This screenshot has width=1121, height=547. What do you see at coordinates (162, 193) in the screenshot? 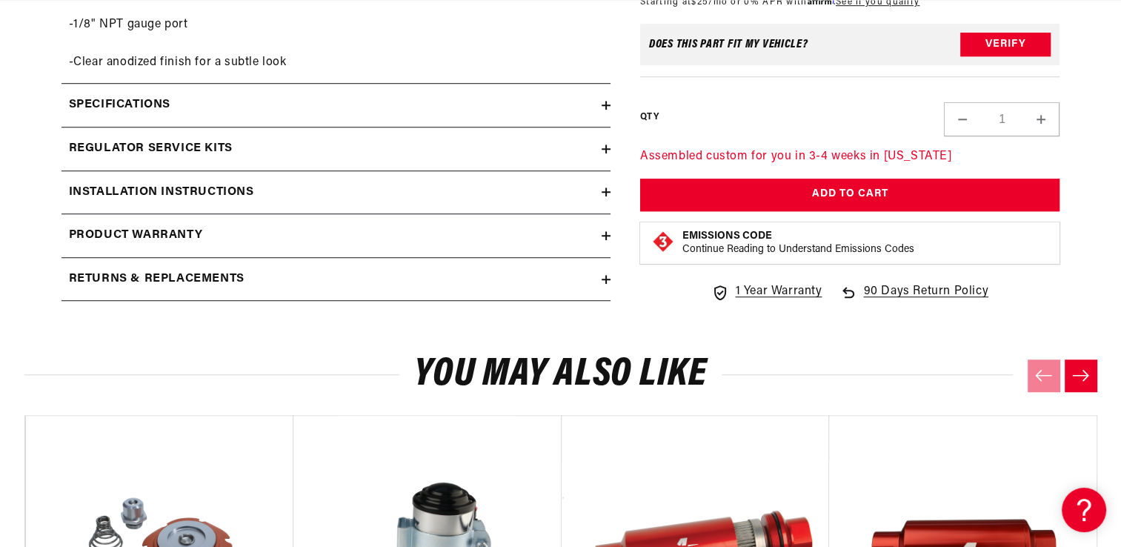
I see `h2: Installation Instructions` at bounding box center [162, 193].